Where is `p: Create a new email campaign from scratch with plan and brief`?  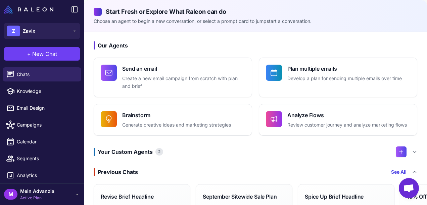 p: Create a new email campaign from scratch with plan and brief is located at coordinates (184, 82).